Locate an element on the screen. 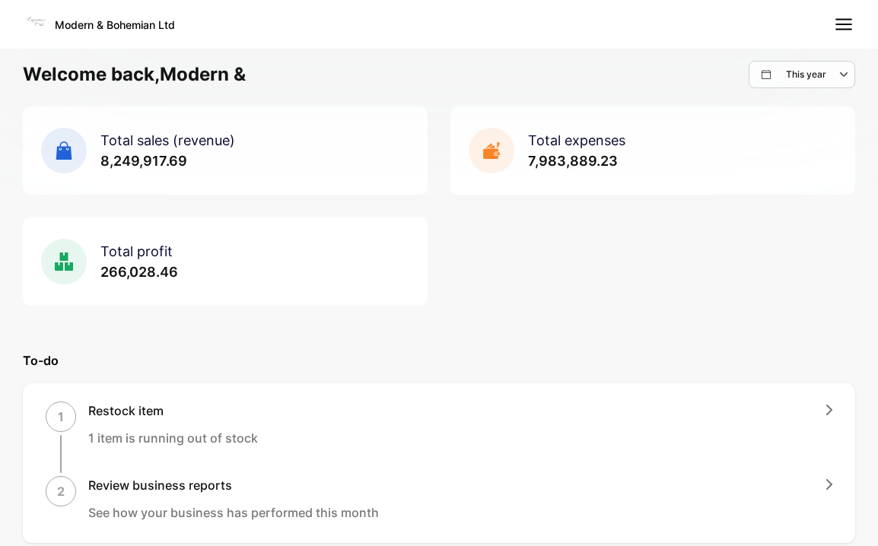 The height and width of the screenshot is (546, 878). span: 7,983,889.23 is located at coordinates (573, 161).